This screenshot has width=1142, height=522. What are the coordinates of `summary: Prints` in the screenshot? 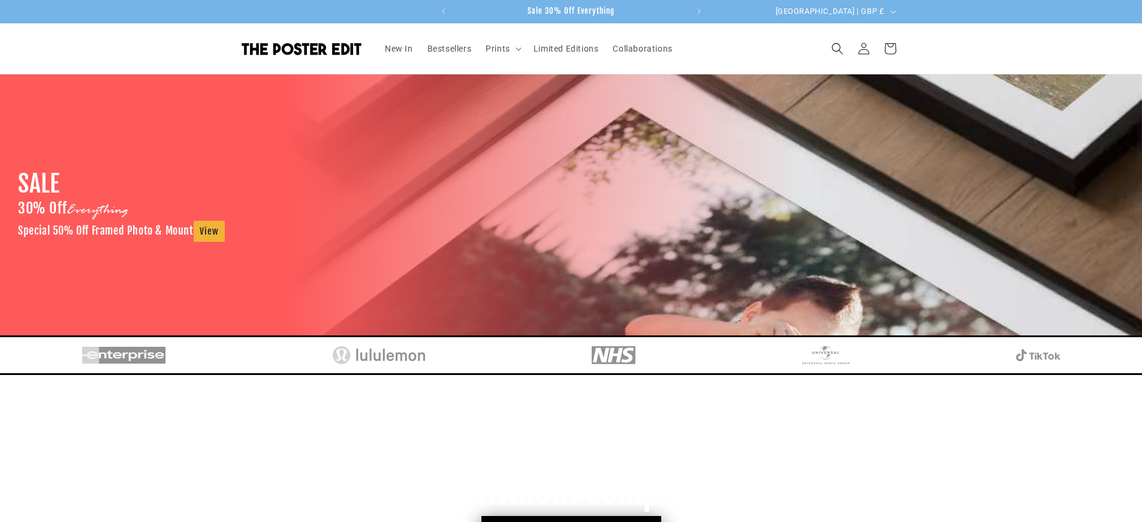 It's located at (502, 49).